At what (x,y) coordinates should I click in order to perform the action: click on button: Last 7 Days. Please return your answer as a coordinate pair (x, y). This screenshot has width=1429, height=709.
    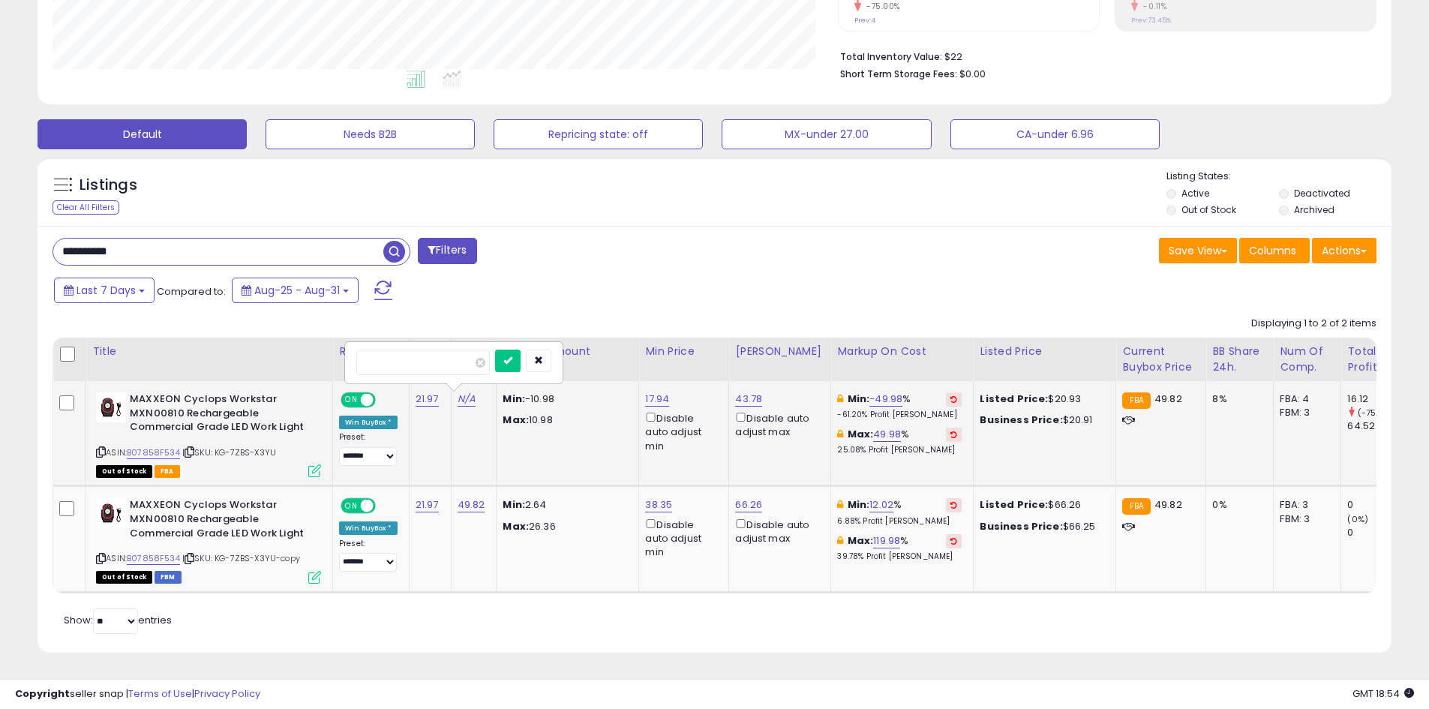
    Looking at the image, I should click on (104, 290).